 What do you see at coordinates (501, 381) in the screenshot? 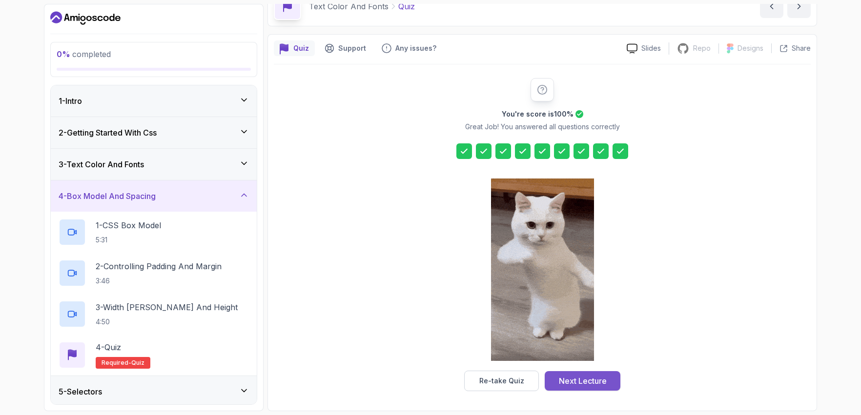
I see `button: Re-take Quiz` at bounding box center [501, 381].